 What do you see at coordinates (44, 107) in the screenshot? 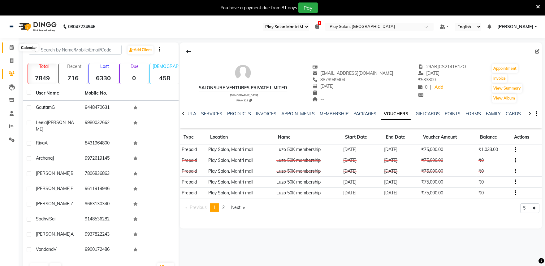
I see `span: Gautam` at bounding box center [44, 107].